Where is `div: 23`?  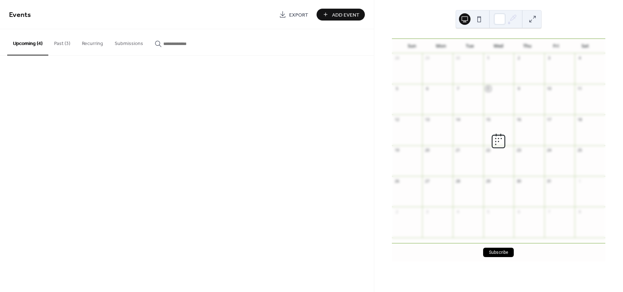
div: 23 is located at coordinates (519, 150).